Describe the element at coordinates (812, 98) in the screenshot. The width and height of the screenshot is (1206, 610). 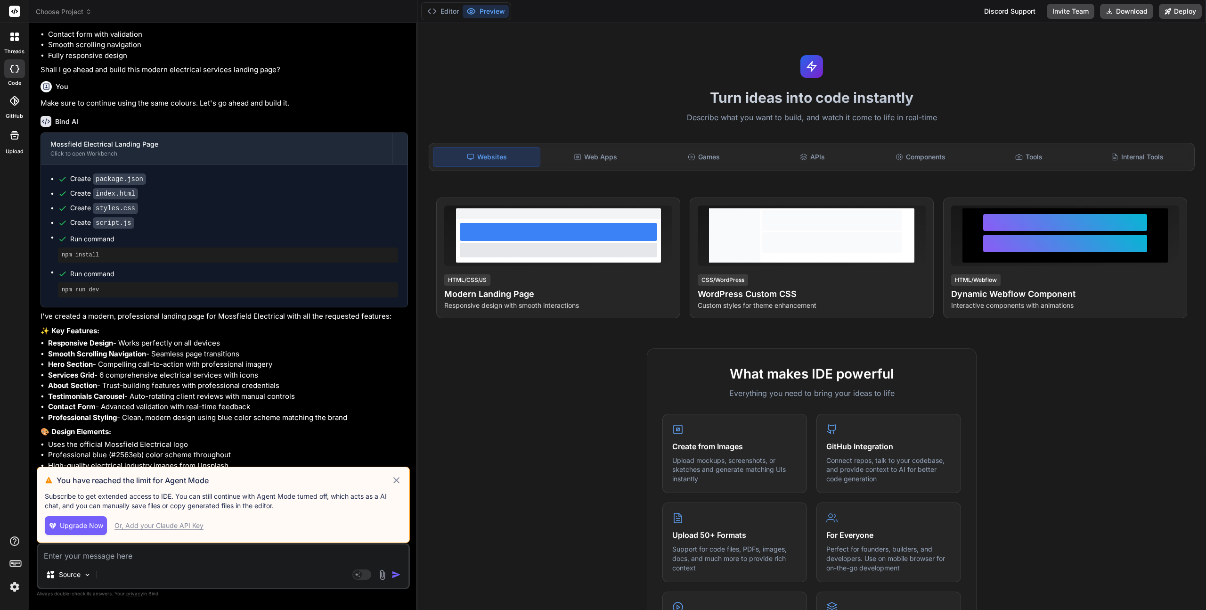
I see `h1: Turn ideas into code instantly` at that location.